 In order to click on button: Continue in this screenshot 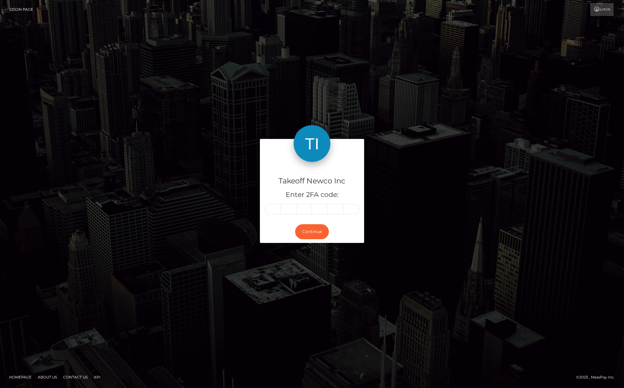, I will do `click(312, 232)`.